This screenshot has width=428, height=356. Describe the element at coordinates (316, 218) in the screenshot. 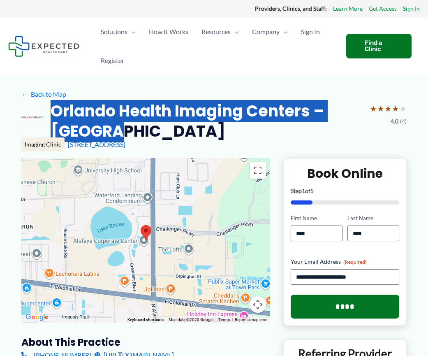

I see `label: First Name` at that location.